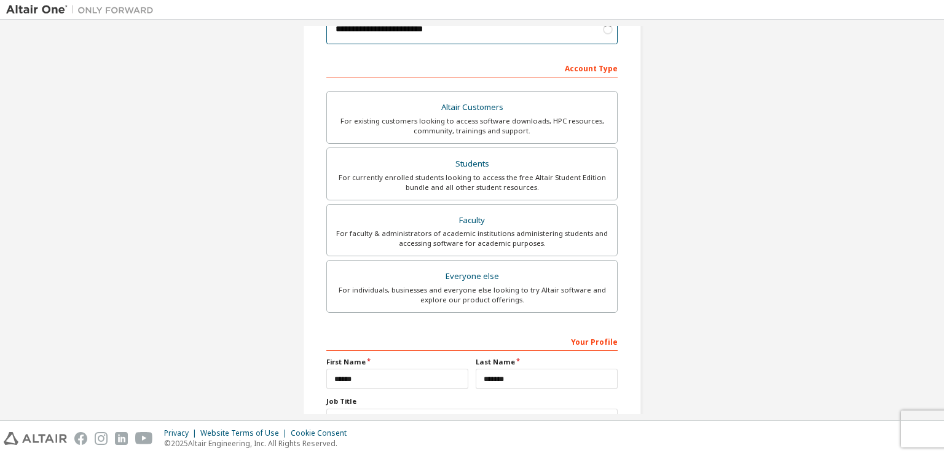  I want to click on img: linkedin.svg, so click(121, 438).